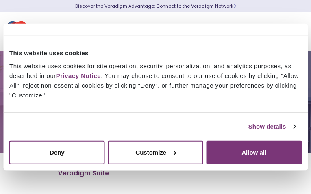  What do you see at coordinates (272, 127) in the screenshot?
I see `a: Show details` at bounding box center [272, 127].